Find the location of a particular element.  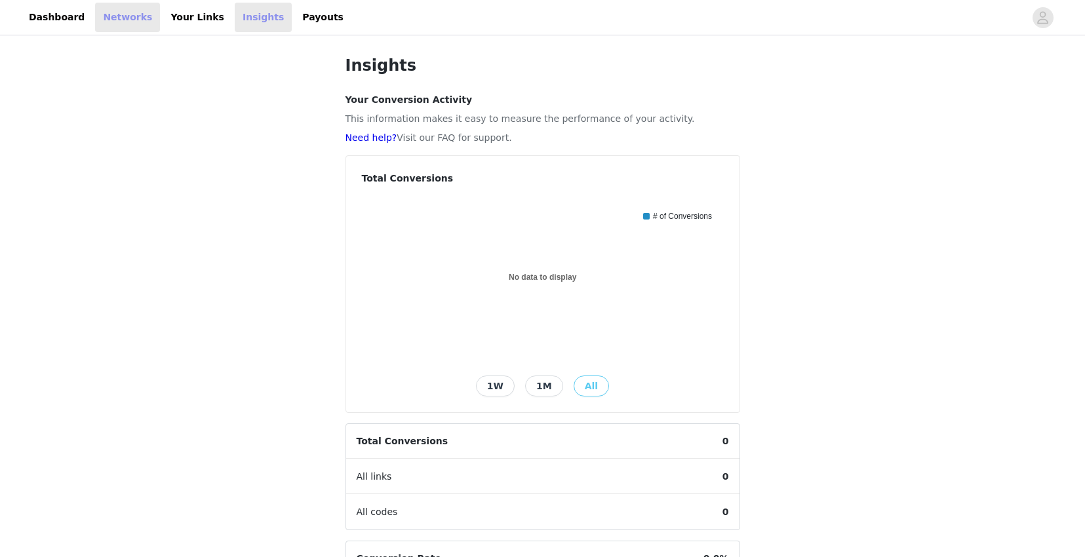

h1: Insights is located at coordinates (543, 66).